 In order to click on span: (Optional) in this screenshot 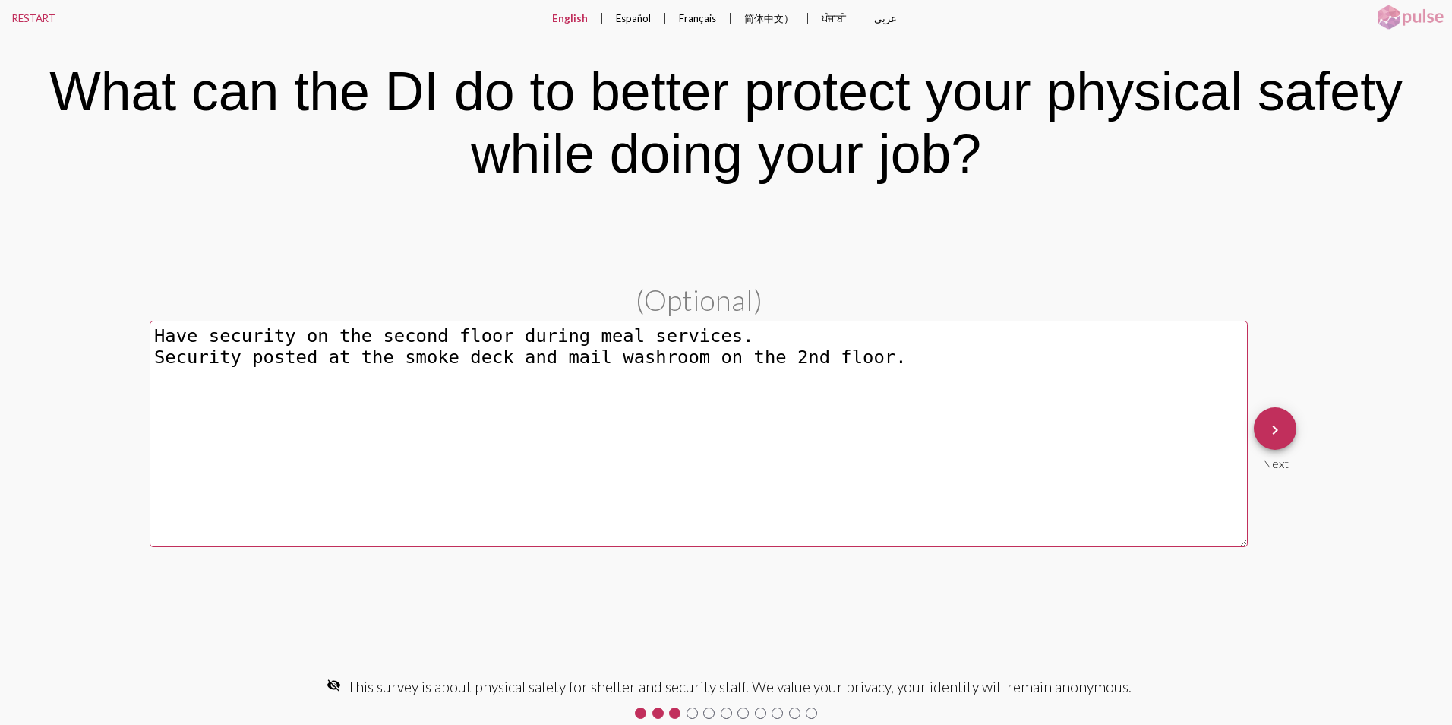, I will do `click(699, 299)`.